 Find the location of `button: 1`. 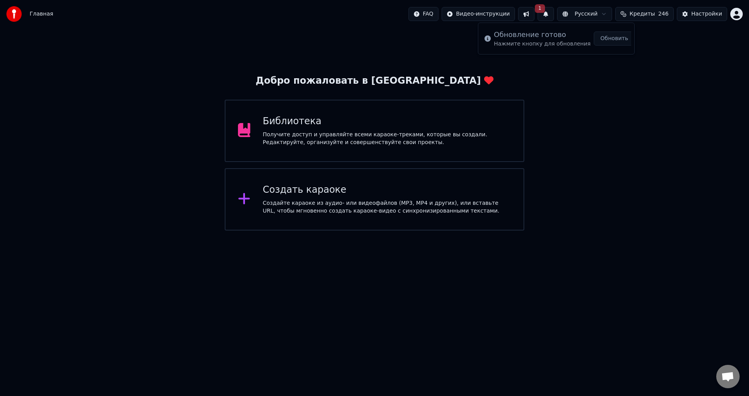

button: 1 is located at coordinates (545, 14).